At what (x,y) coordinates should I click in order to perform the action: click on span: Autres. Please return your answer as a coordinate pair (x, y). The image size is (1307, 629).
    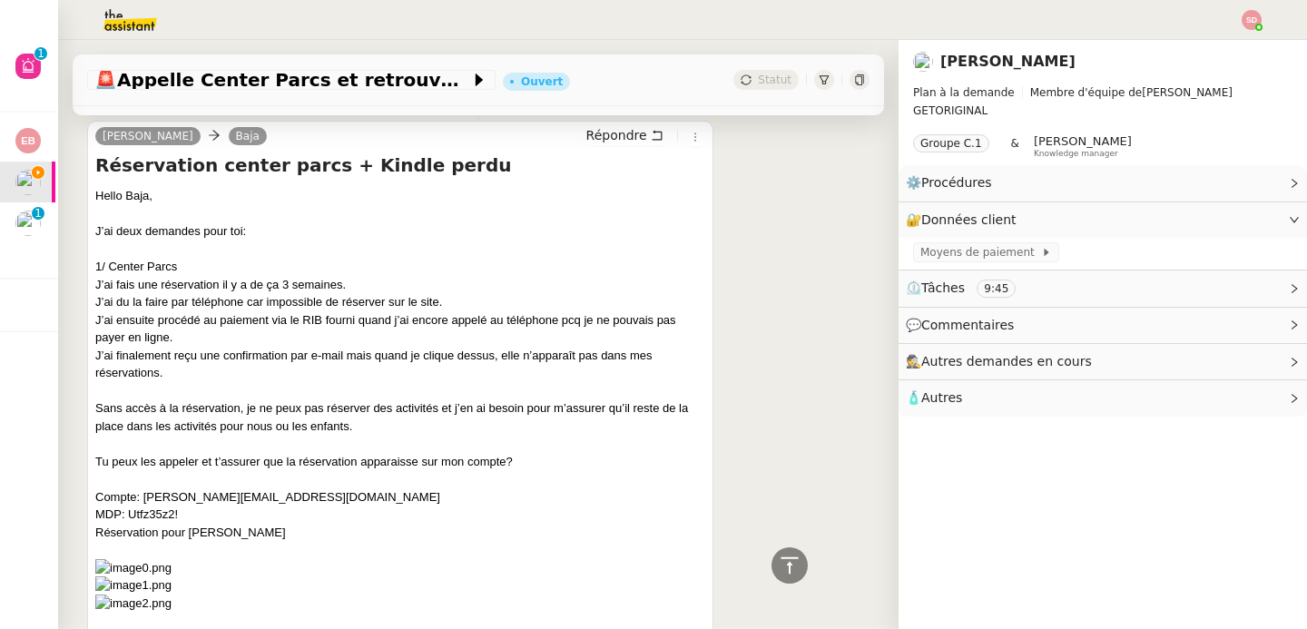
    Looking at the image, I should click on (941, 398).